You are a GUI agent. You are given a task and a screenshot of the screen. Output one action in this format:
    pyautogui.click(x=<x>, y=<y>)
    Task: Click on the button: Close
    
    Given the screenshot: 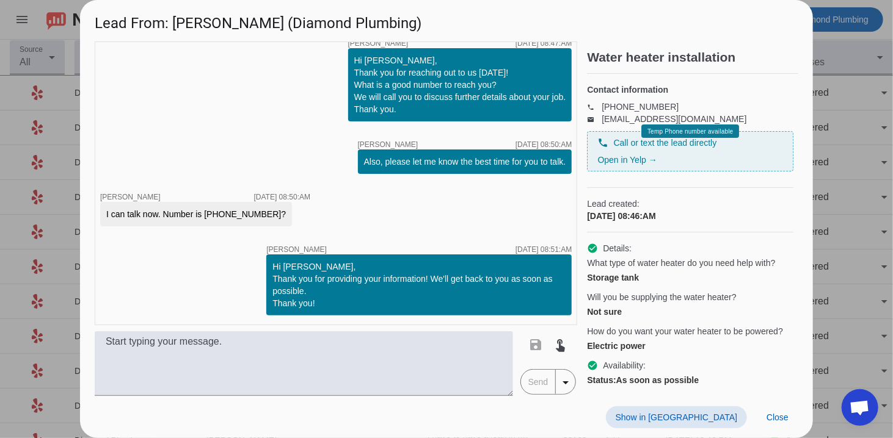 What is the action you would take?
    pyautogui.click(x=777, y=418)
    